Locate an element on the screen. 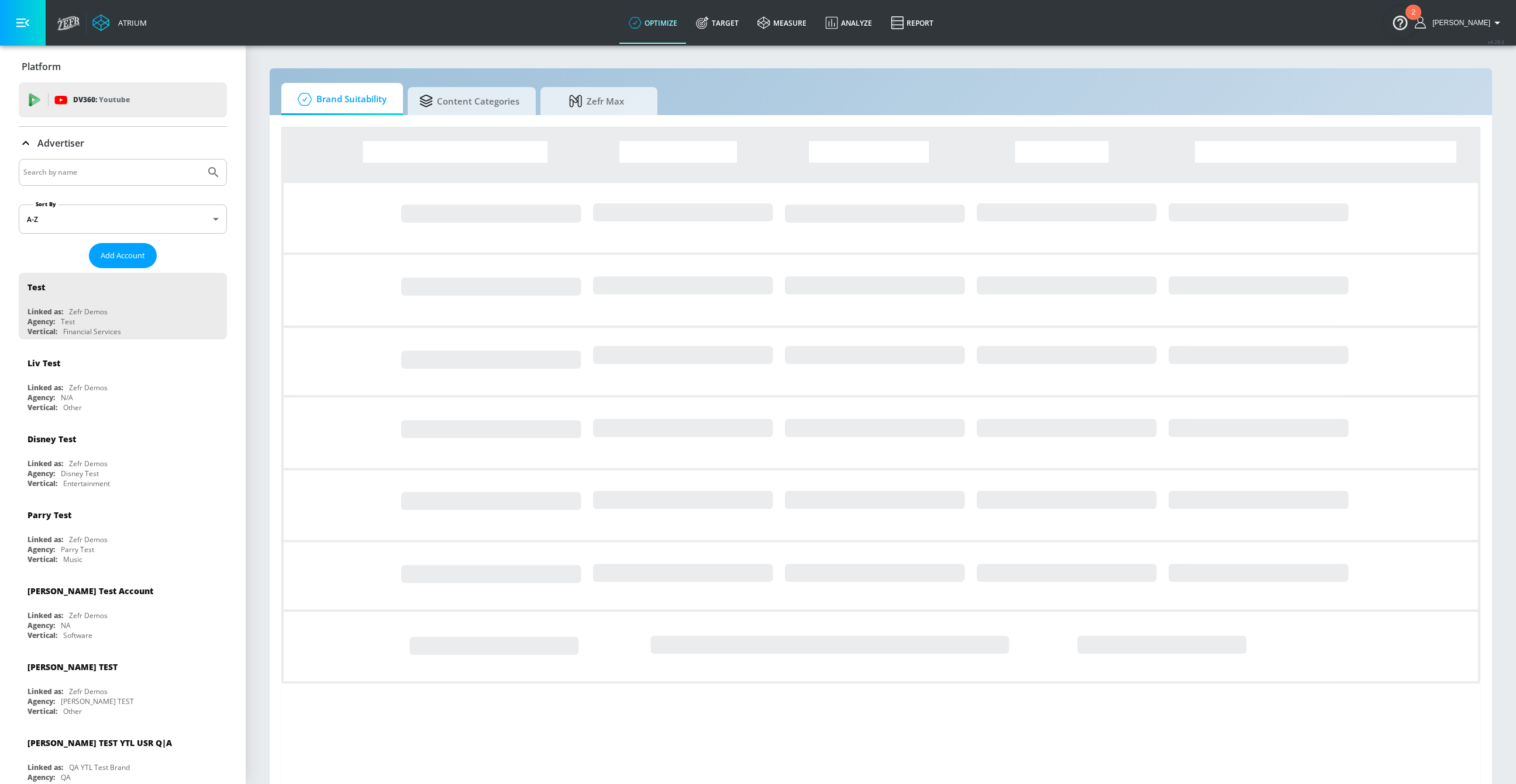  a: Report is located at coordinates (911, 23).